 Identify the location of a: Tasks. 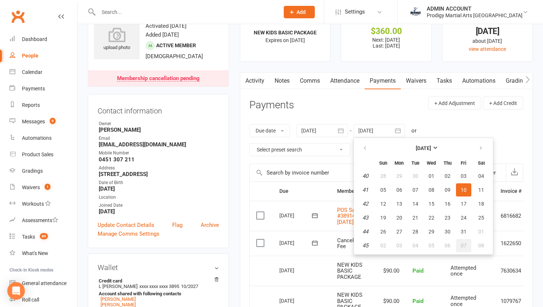
(444, 81).